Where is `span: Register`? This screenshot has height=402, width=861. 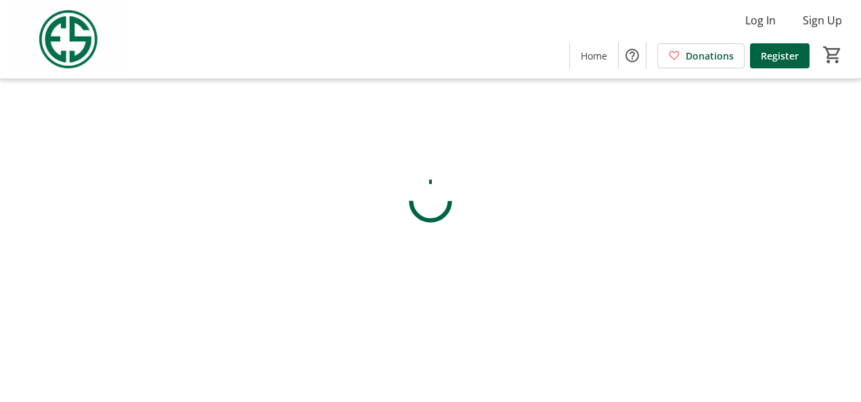
span: Register is located at coordinates (780, 55).